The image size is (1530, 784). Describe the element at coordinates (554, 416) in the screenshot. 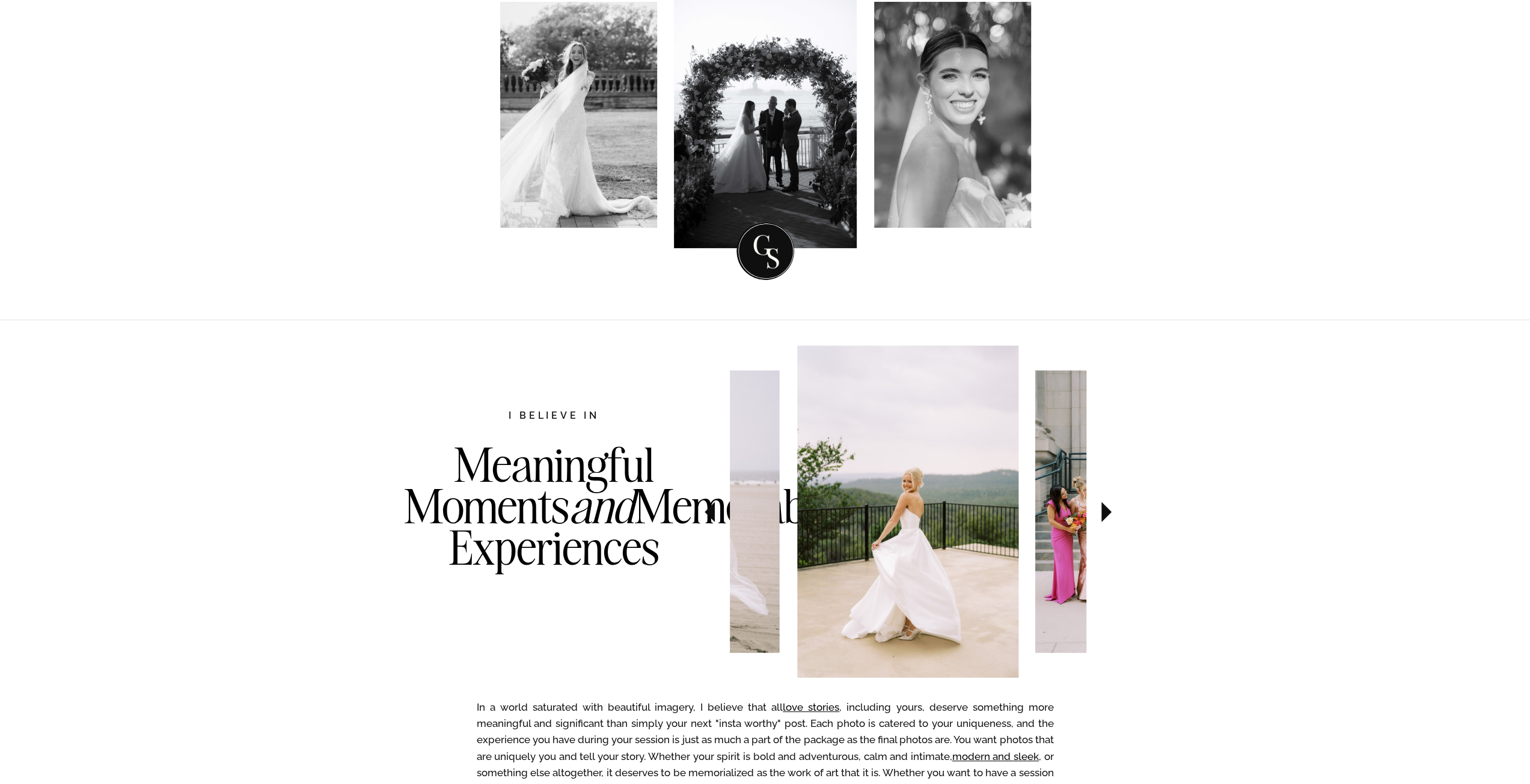

I see `h2: I believe in` at that location.